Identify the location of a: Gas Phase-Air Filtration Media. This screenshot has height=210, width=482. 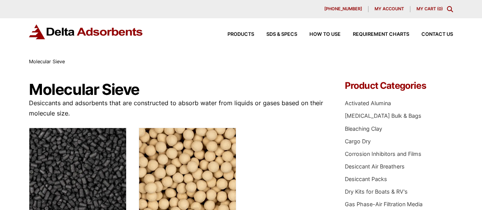
(384, 204).